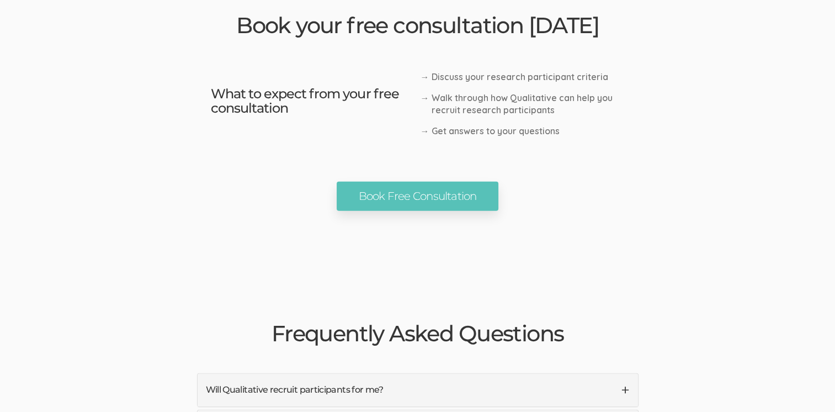  I want to click on li: Get answers to your questions, so click(528, 131).